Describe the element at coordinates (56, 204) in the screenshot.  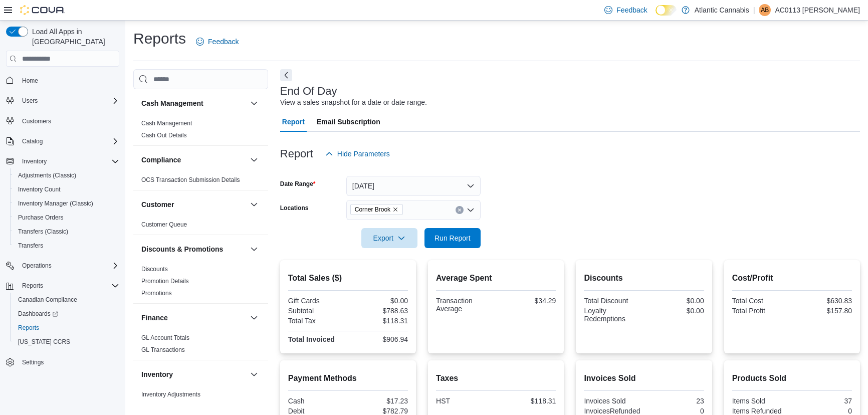
I see `span: Inventory Manager (Classic)` at that location.